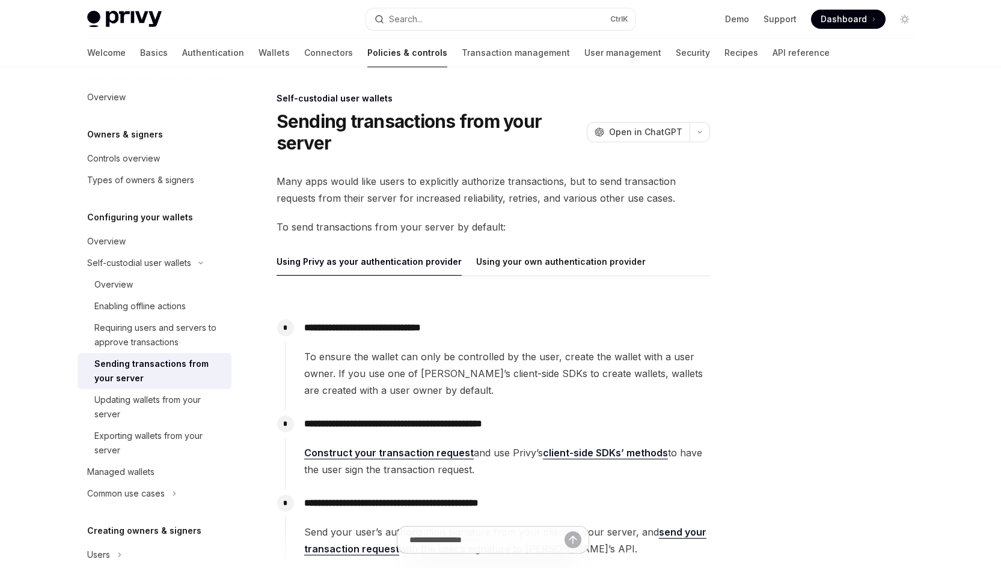  Describe the element at coordinates (154, 555) in the screenshot. I see `button: Toggle Users section` at that location.